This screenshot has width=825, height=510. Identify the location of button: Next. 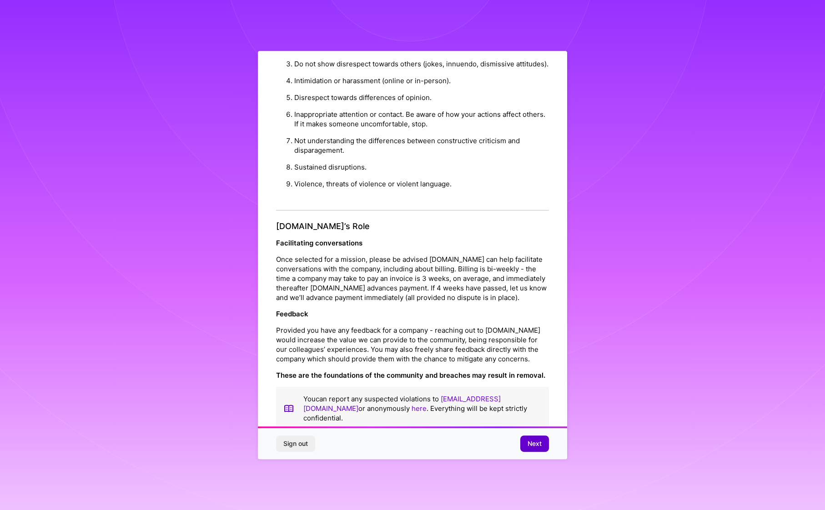
(534, 444).